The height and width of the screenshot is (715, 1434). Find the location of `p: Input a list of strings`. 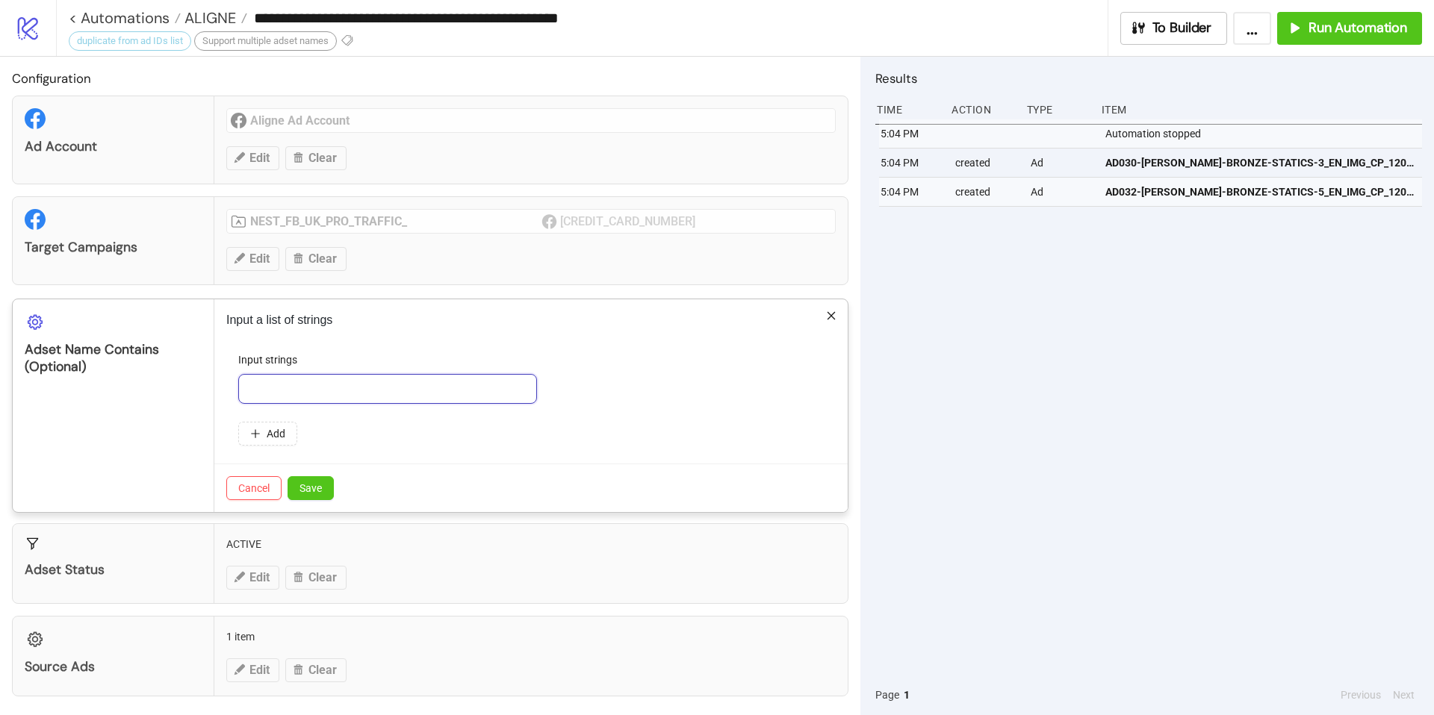

p: Input a list of strings is located at coordinates (531, 320).